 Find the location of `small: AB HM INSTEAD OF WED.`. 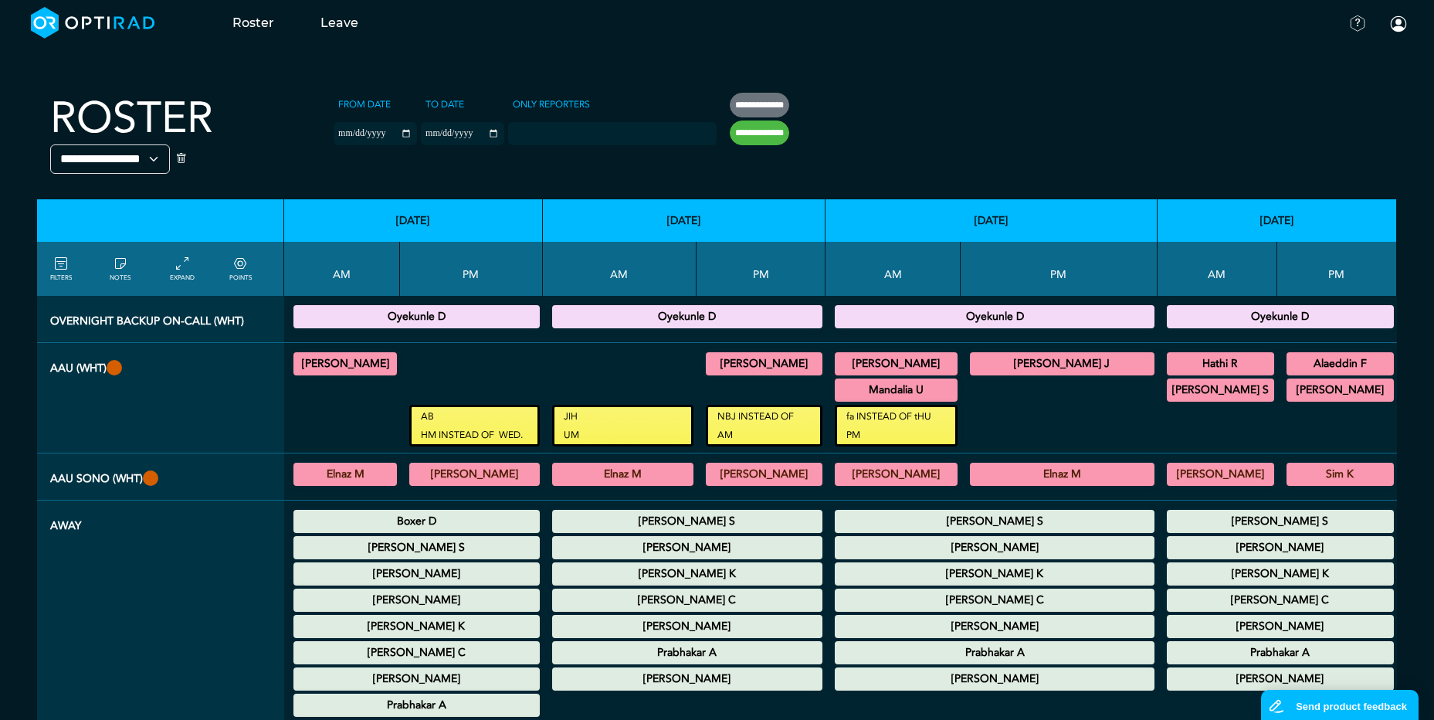

small: AB HM INSTEAD OF WED. is located at coordinates (474, 426).